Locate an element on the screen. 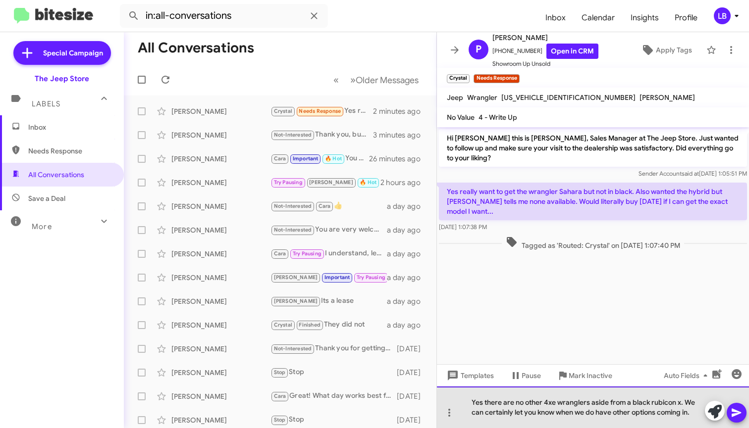 This screenshot has width=749, height=428. span: No Value is located at coordinates (461, 117).